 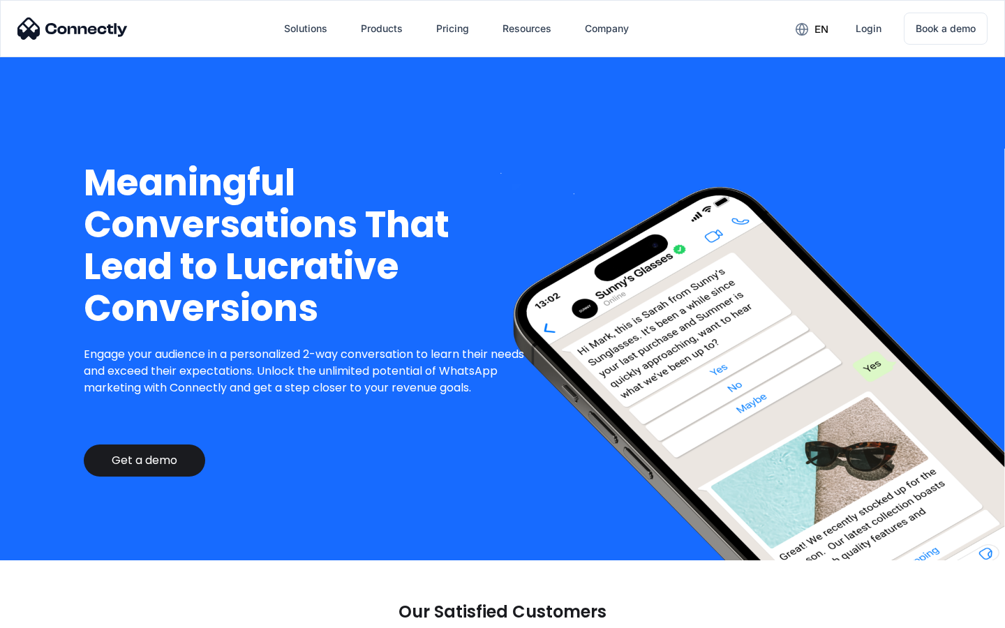 I want to click on a: Pricing, so click(x=452, y=29).